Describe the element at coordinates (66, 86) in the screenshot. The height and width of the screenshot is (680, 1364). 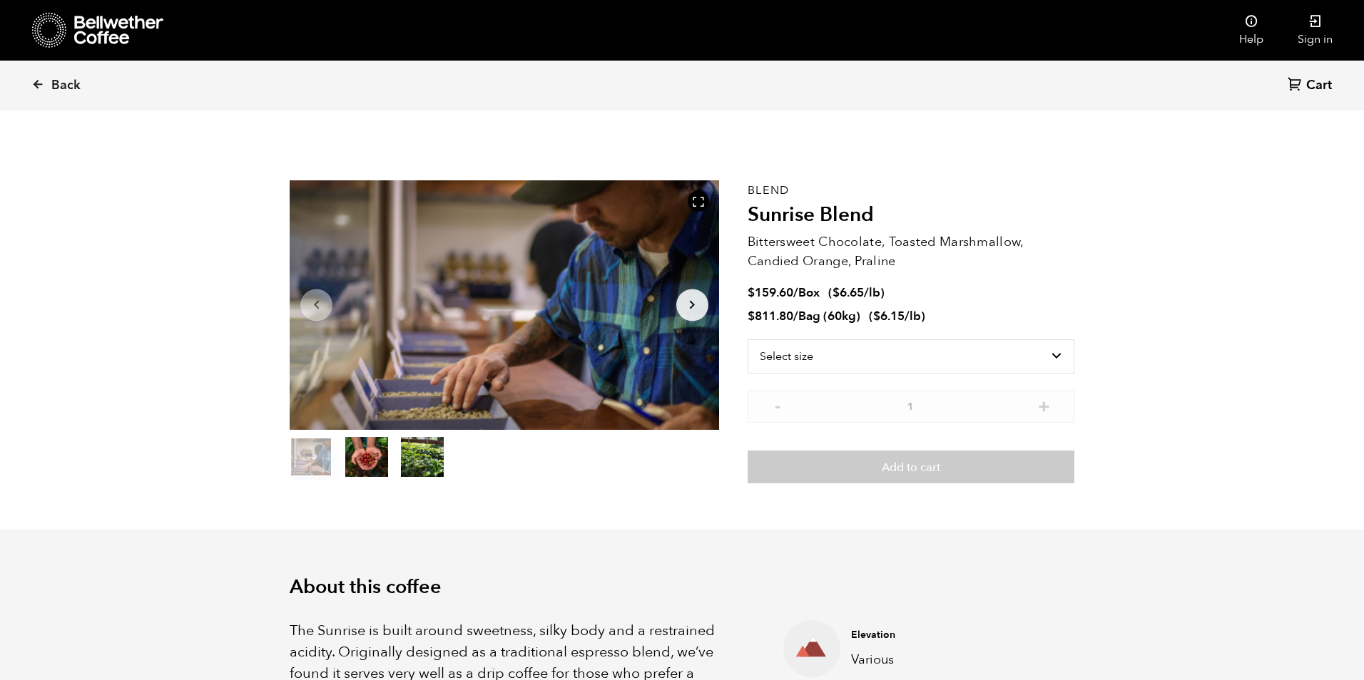
I see `span: Back` at that location.